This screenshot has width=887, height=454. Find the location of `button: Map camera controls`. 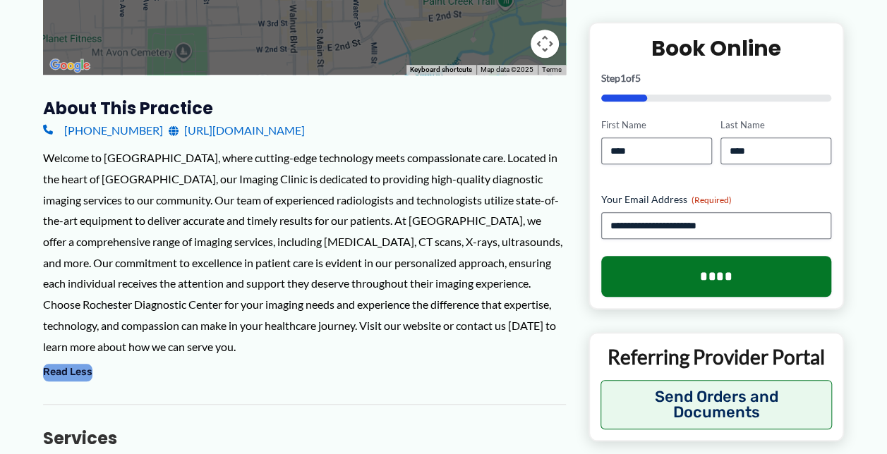

button: Map camera controls is located at coordinates (544, 44).